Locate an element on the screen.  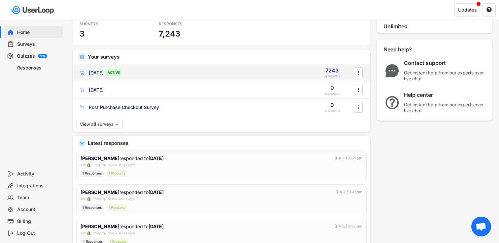
div: Log Out is located at coordinates (39, 233).